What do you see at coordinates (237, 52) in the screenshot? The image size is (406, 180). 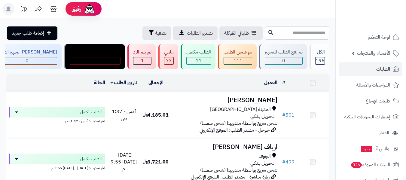 I see `div: تم شحن الطلب` at bounding box center [237, 52].